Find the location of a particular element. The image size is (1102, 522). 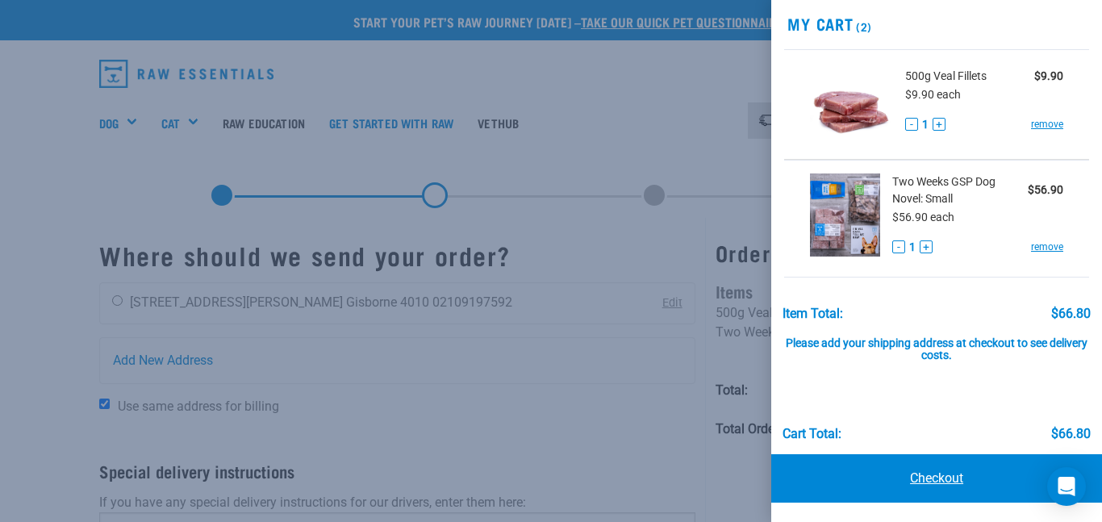

div: Cart total: is located at coordinates (811, 434).